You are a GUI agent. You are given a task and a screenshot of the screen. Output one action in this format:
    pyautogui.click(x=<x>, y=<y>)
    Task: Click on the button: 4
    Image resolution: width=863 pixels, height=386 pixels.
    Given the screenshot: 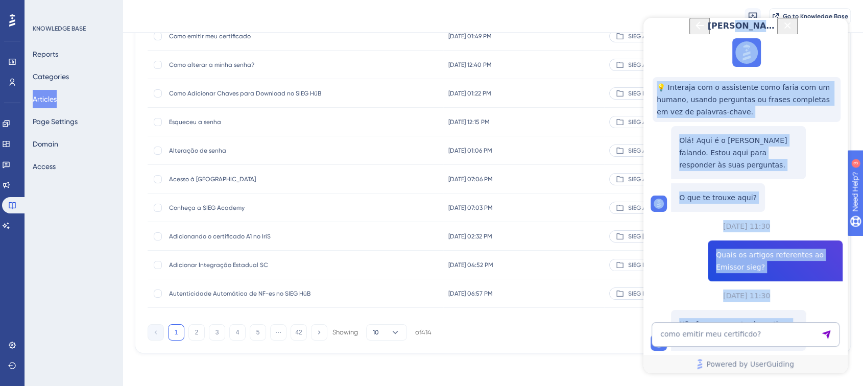 What is the action you would take?
    pyautogui.click(x=237, y=332)
    